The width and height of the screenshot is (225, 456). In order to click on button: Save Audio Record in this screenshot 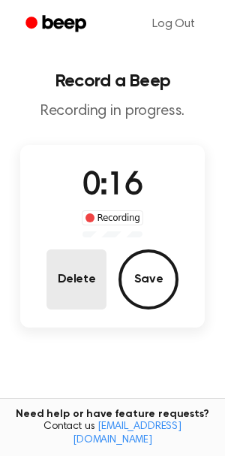, I will do `click(149, 280)`.